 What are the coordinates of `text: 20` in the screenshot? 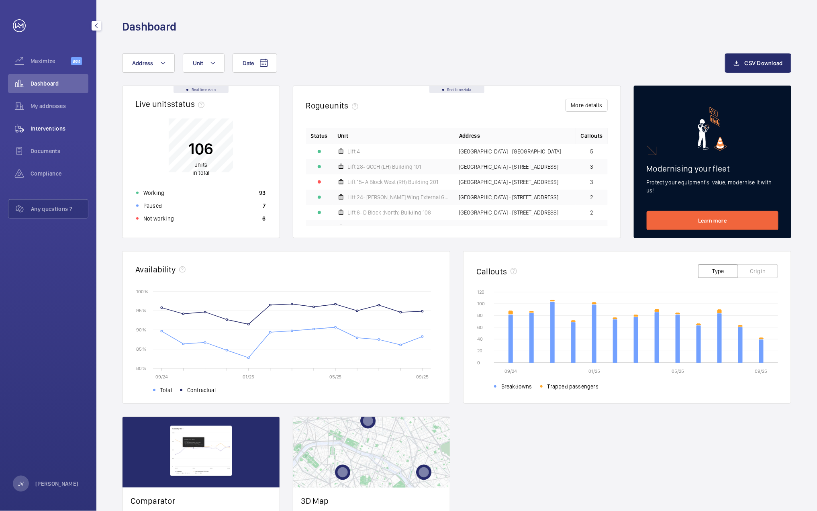 It's located at (480, 351).